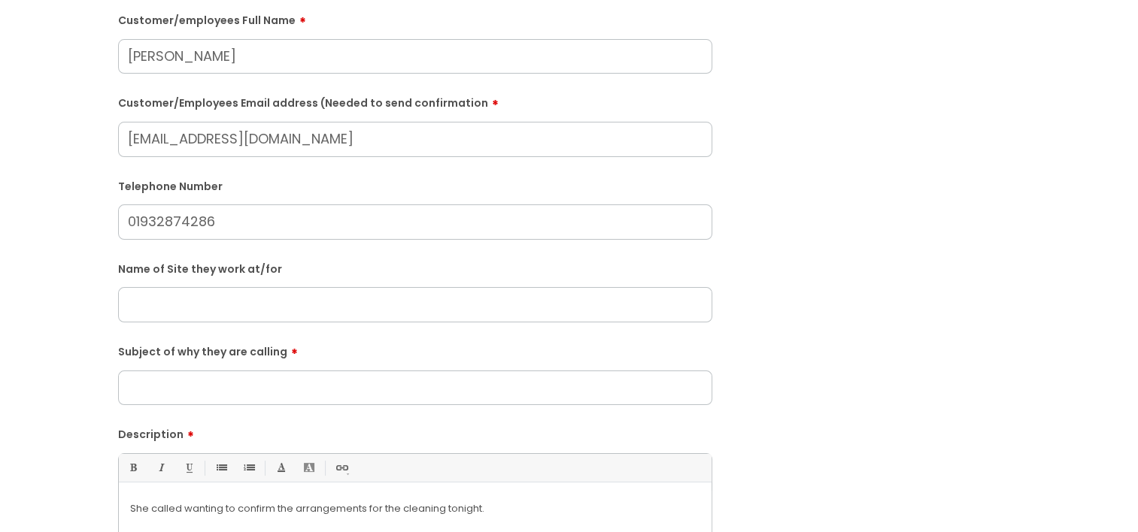 Image resolution: width=1138 pixels, height=532 pixels. What do you see at coordinates (415, 350) in the screenshot?
I see `label: Subject of why they are calling` at bounding box center [415, 350].